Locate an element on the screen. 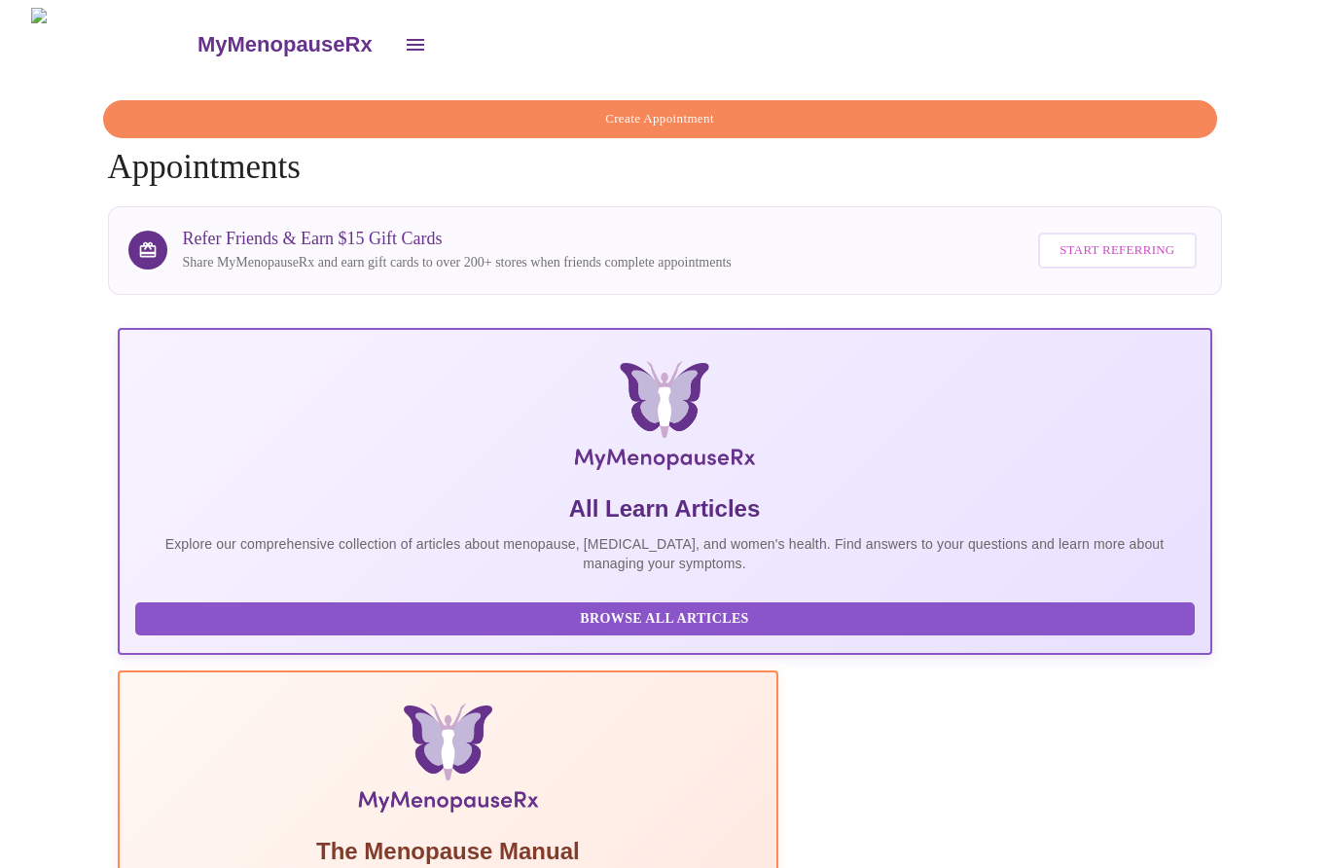 This screenshot has height=868, width=1329. button: open drawer is located at coordinates (415, 45).